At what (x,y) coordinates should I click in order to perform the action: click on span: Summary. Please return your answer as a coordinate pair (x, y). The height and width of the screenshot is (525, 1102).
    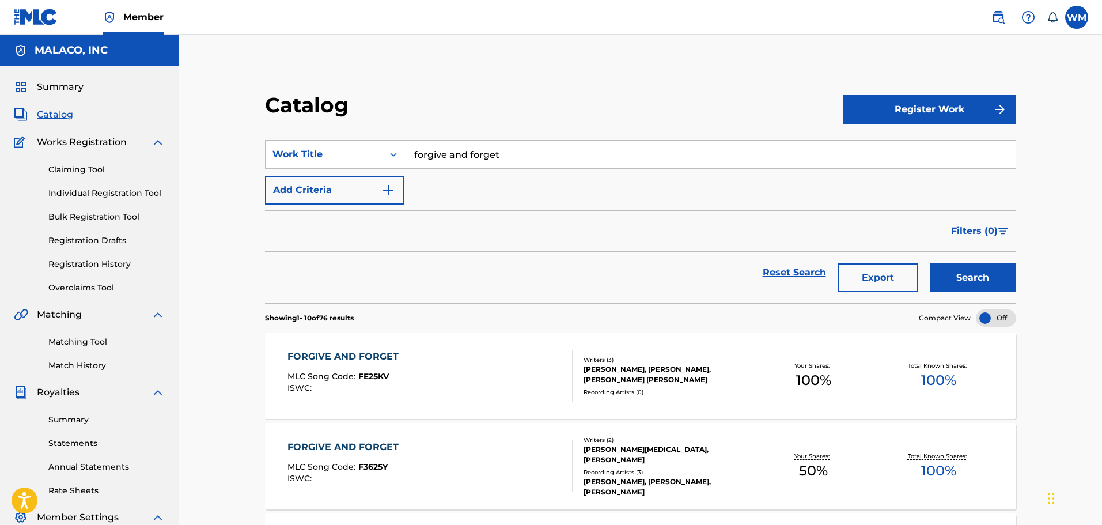
    Looking at the image, I should click on (60, 87).